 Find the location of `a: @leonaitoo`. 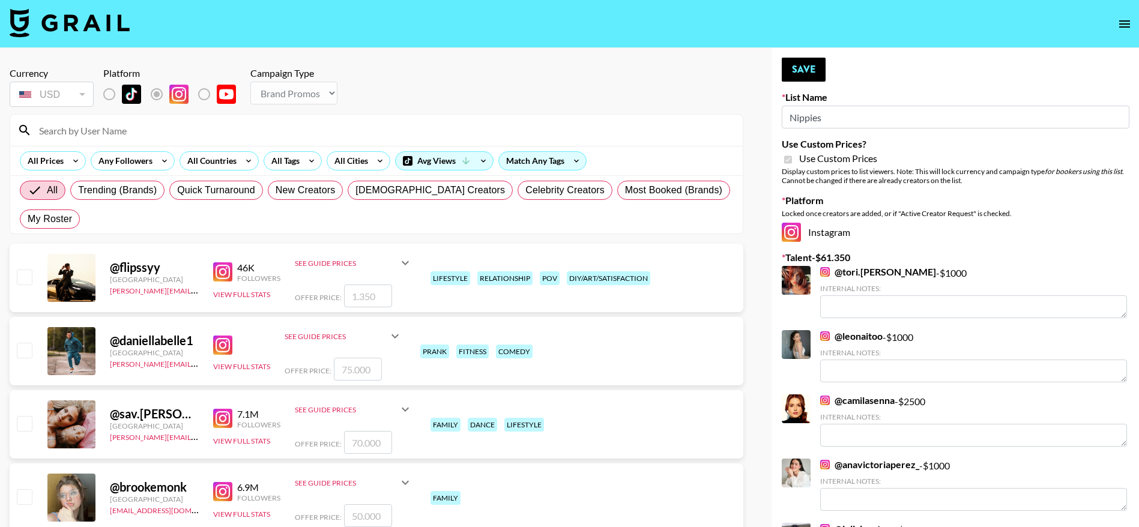

a: @leonaitoo is located at coordinates (851, 336).